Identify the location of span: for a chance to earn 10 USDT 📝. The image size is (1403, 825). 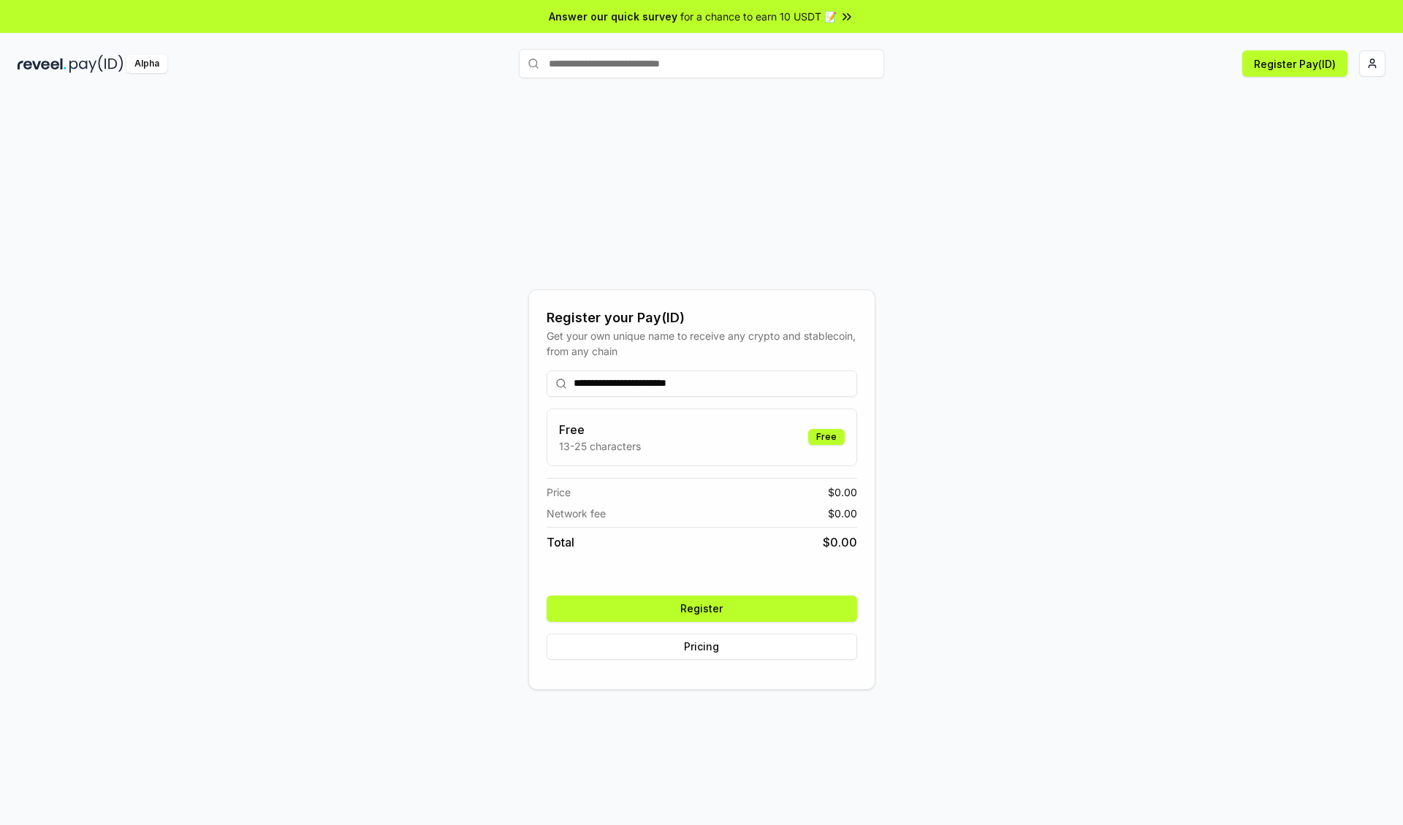
(759, 16).